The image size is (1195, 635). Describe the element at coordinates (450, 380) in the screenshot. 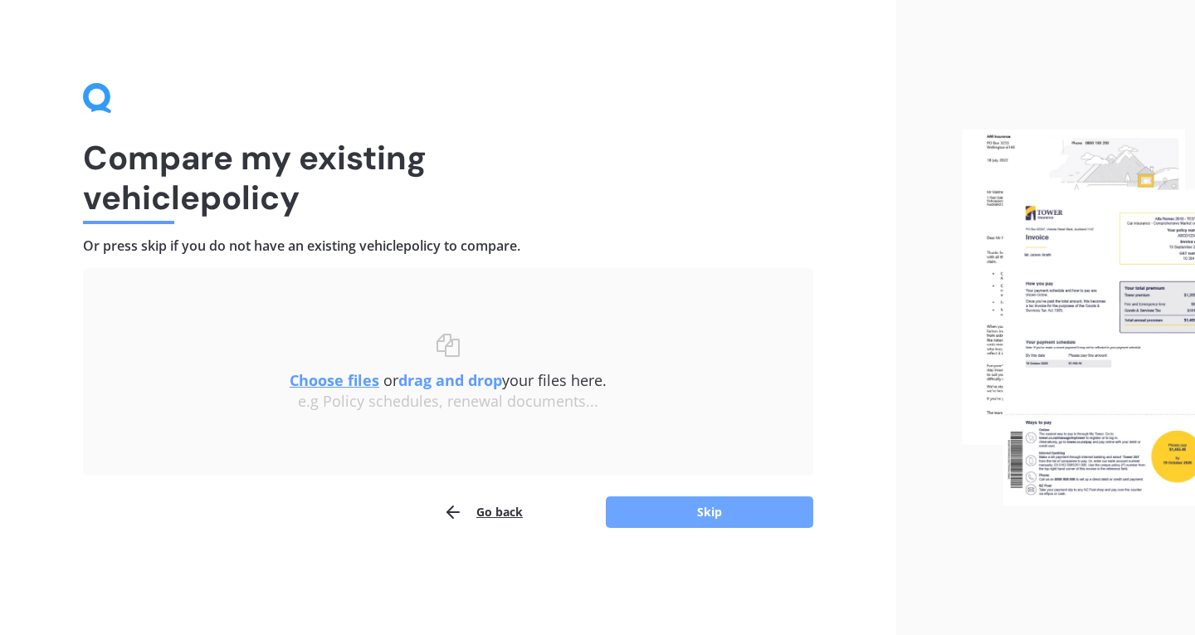

I see `b: drag and drop` at that location.